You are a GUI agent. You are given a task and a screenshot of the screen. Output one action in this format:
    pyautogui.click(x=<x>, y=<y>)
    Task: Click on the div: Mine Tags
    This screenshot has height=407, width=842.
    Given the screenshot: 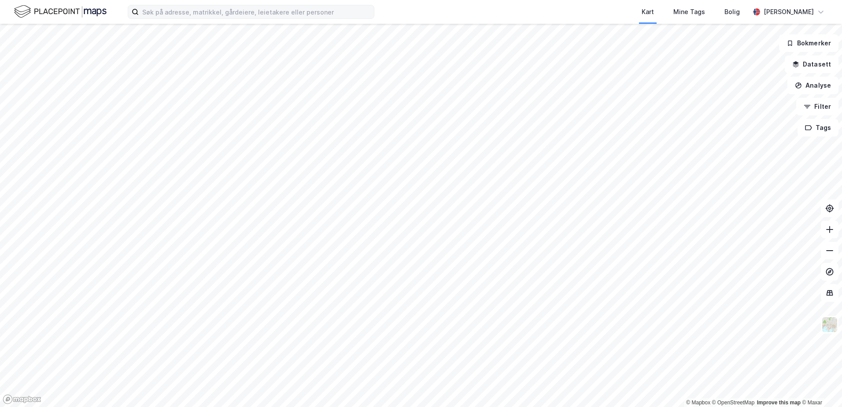 What is the action you would take?
    pyautogui.click(x=690, y=12)
    